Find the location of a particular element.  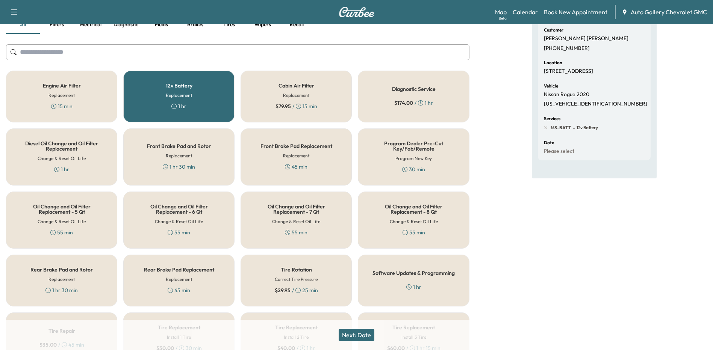

button: Brakes is located at coordinates (195, 25).